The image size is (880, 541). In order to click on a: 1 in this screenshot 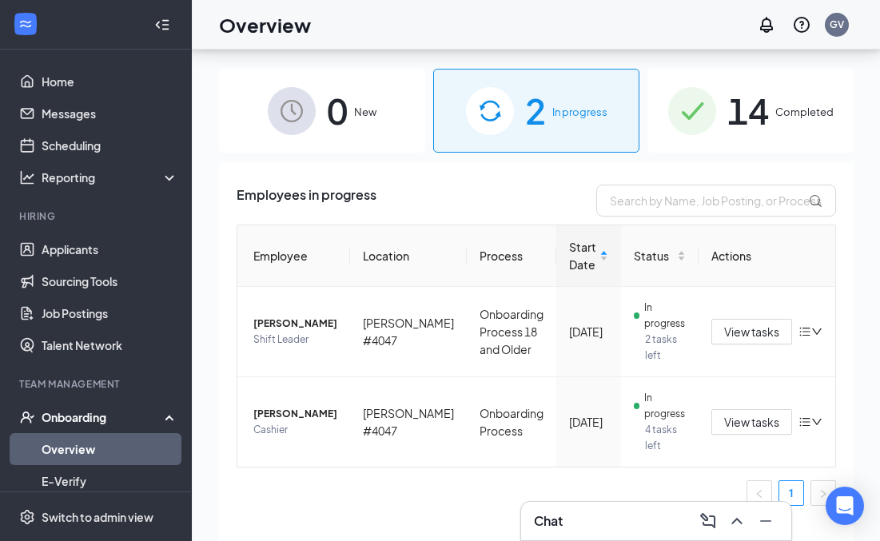, I will do `click(791, 493)`.